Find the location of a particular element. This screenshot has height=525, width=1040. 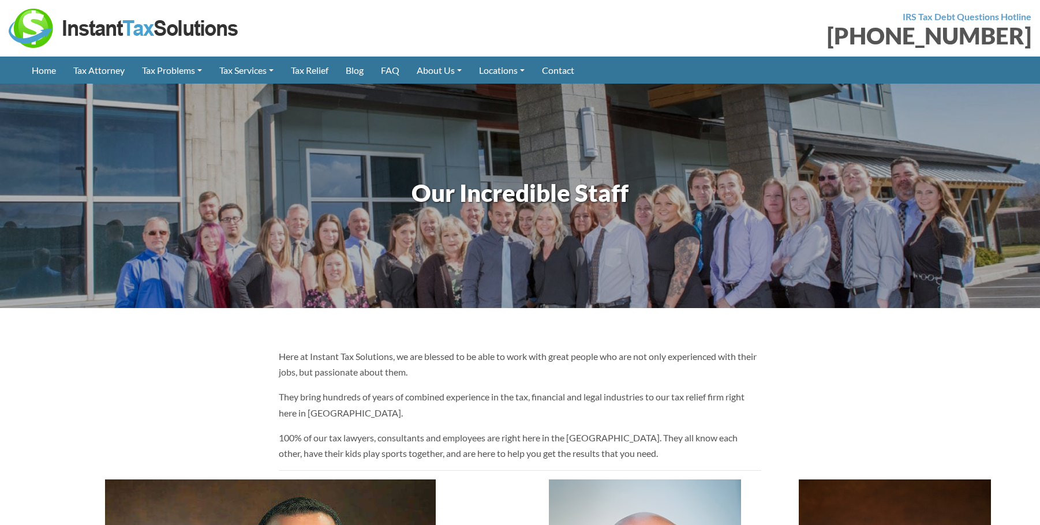

a: Tax Problems is located at coordinates (172, 70).